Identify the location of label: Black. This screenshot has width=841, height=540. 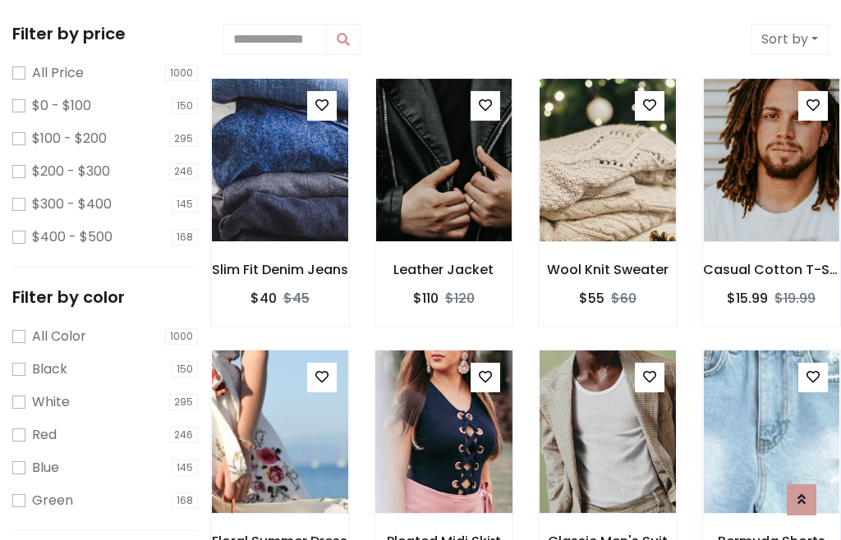
(49, 369).